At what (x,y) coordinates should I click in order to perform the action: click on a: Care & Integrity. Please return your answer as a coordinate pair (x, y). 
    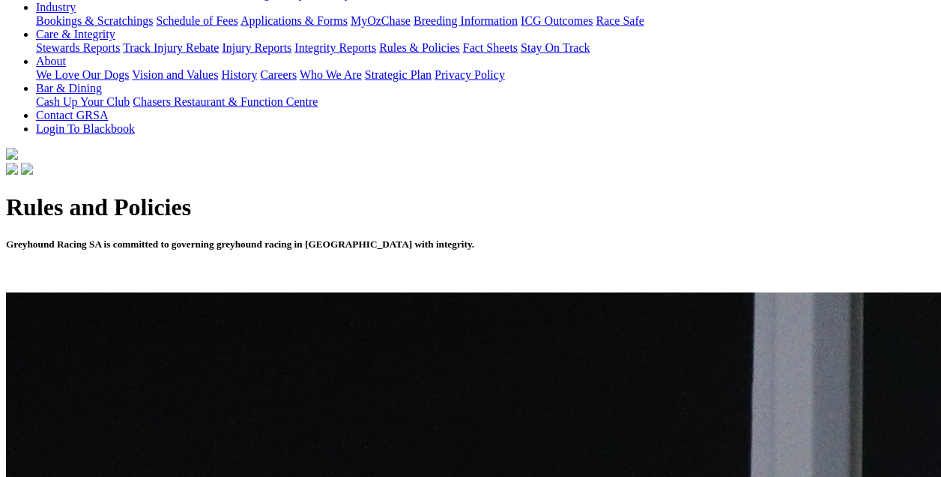
    Looking at the image, I should click on (76, 34).